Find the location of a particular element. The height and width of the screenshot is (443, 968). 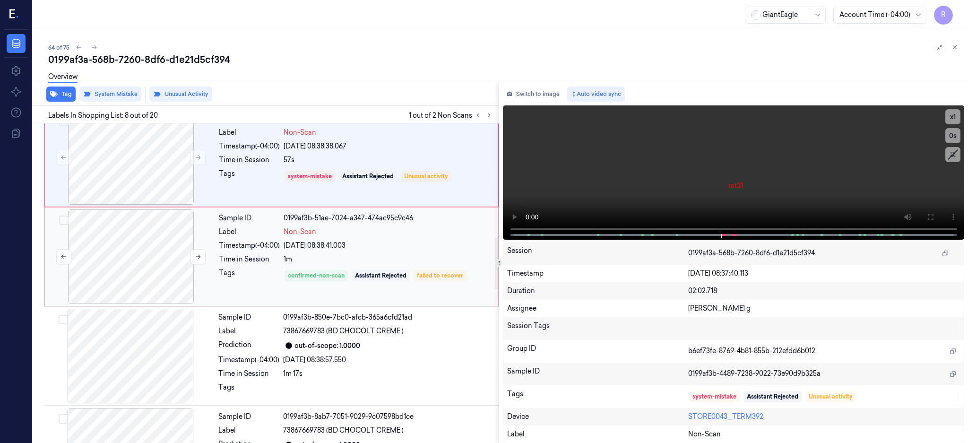

span: b6ef73fe-8769-4b81-855b-212efdd6b012 is located at coordinates (752, 351).